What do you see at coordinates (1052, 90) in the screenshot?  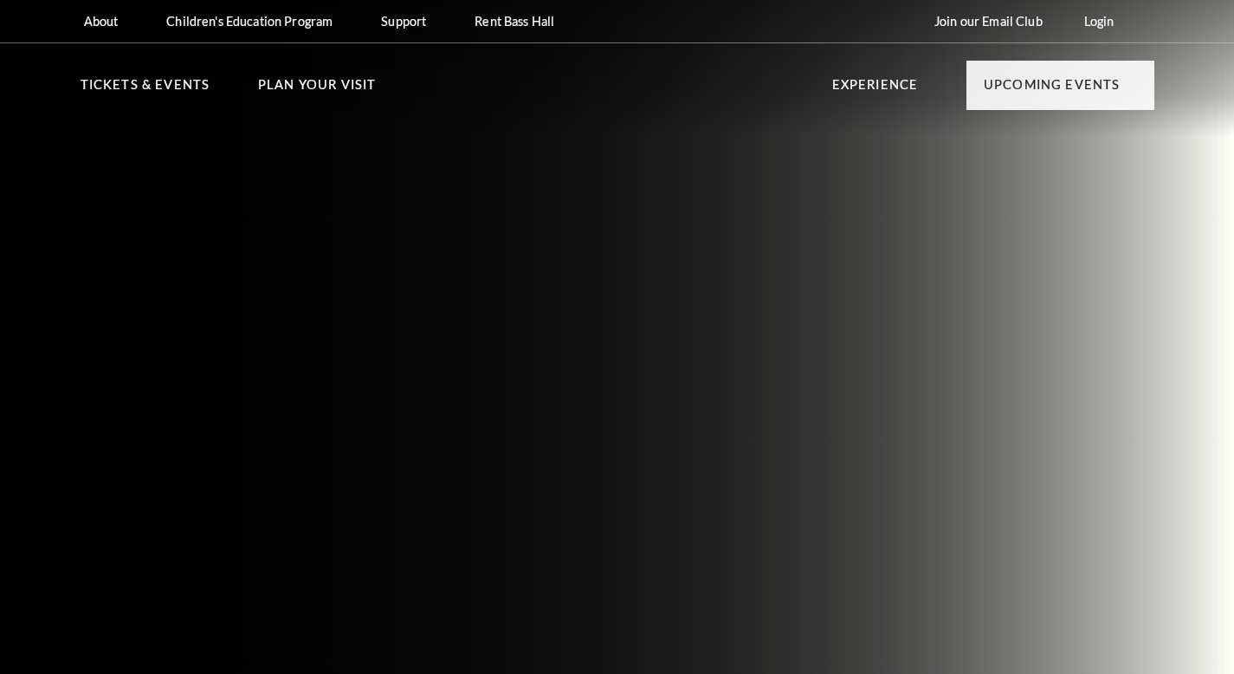 I see `p: Upcoming Events` at bounding box center [1052, 90].